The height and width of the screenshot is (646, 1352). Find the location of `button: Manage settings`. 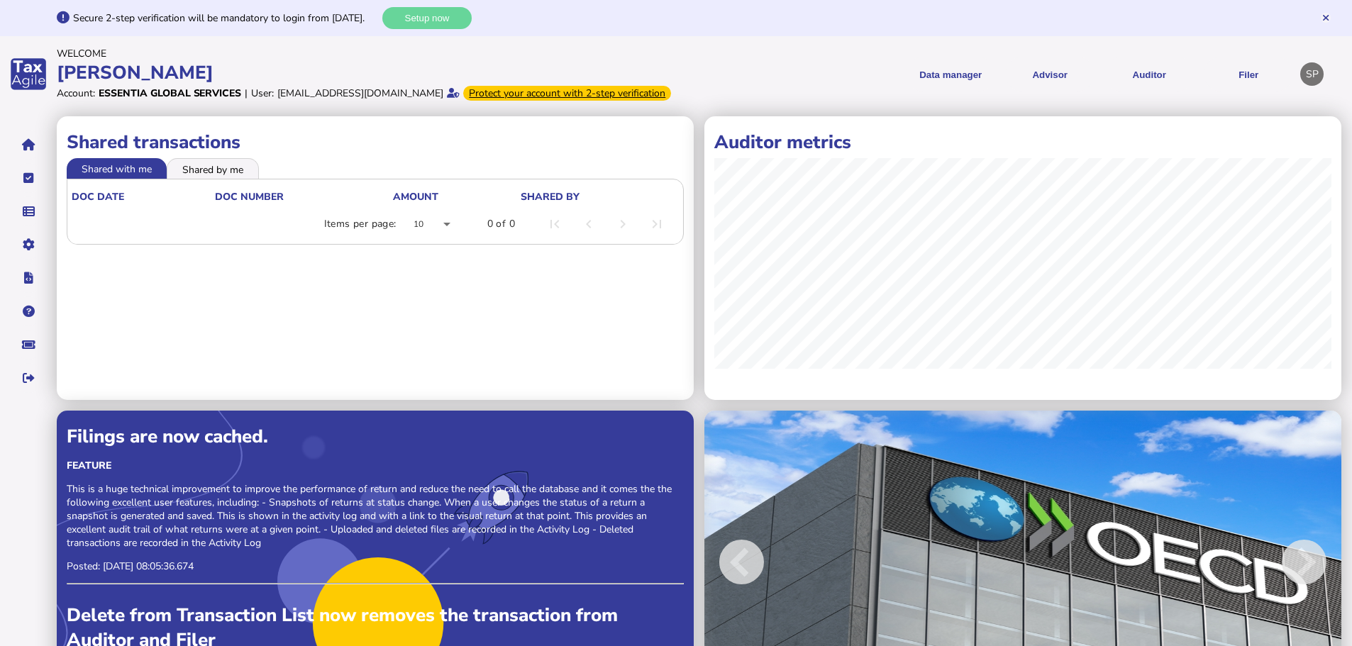

button: Manage settings is located at coordinates (28, 245).